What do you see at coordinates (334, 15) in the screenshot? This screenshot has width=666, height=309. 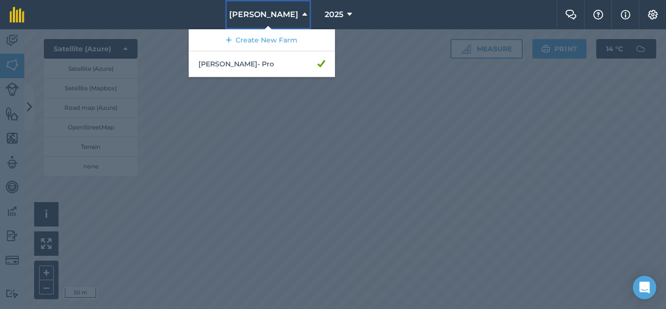 I see `span: 2025` at bounding box center [334, 15].